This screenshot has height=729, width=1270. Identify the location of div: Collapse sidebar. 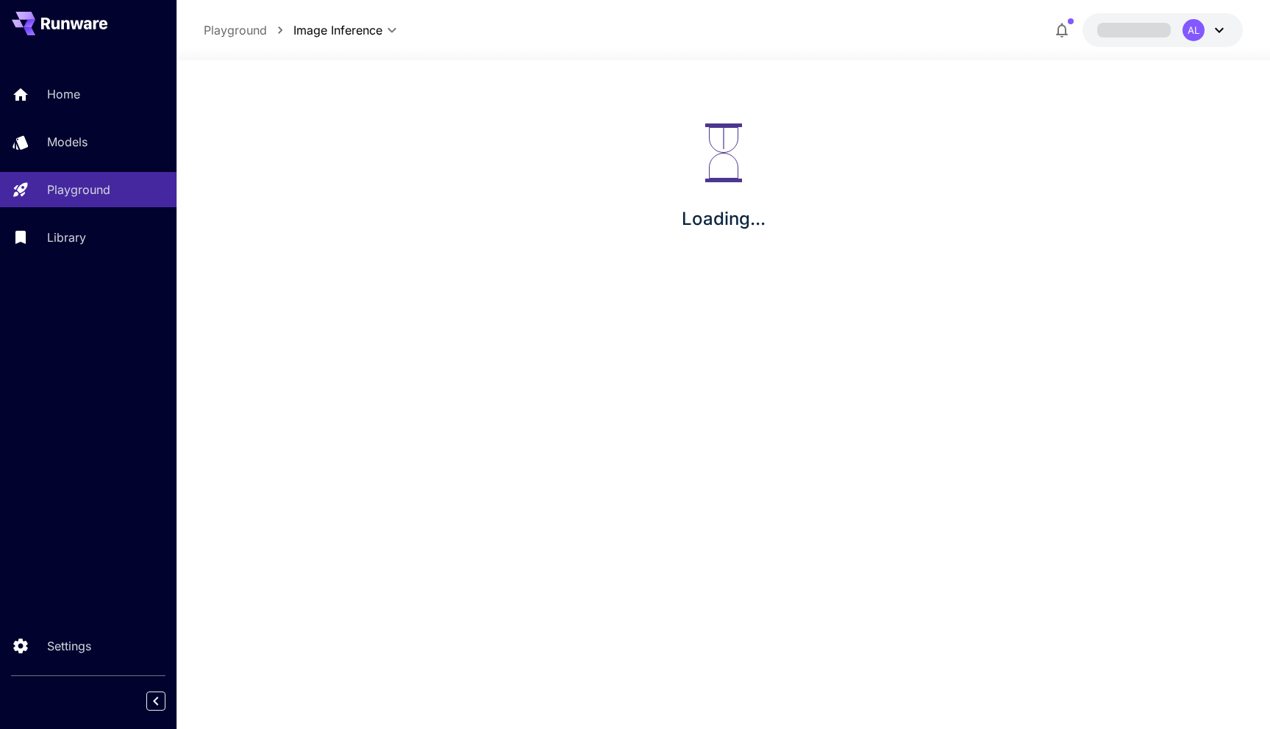
(167, 701).